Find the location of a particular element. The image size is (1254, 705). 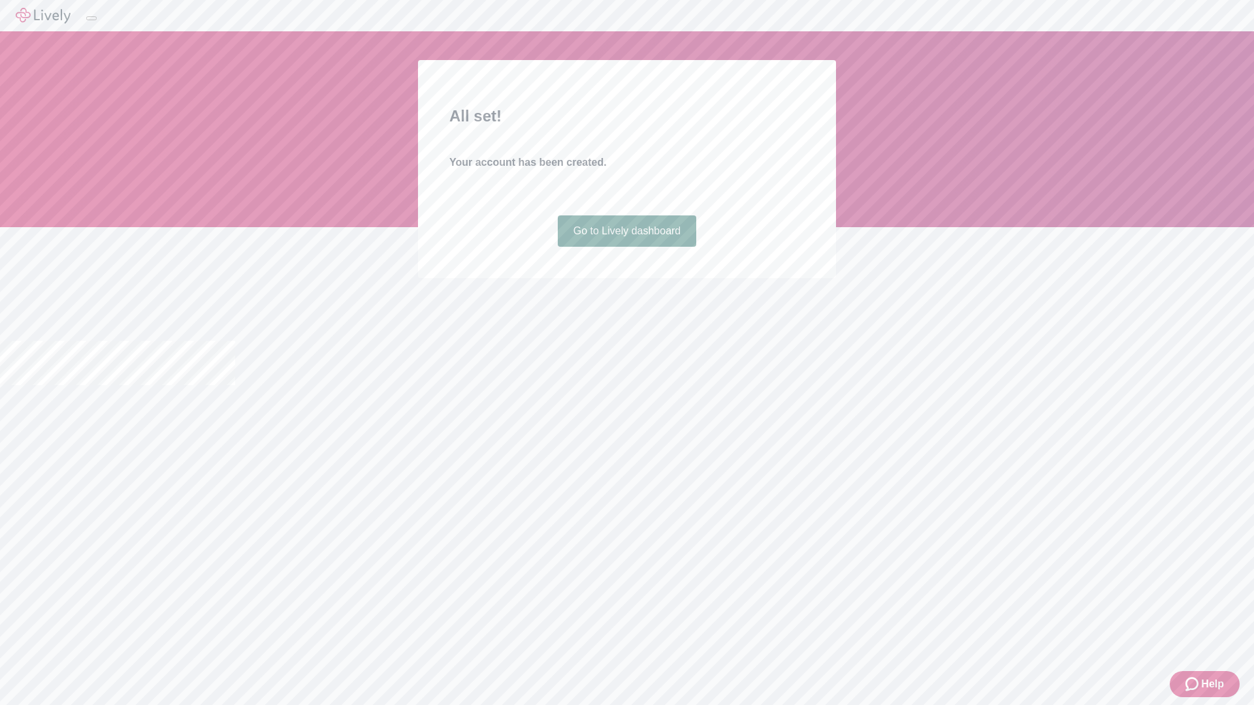

a: Go to Lively dashboard is located at coordinates (627, 231).